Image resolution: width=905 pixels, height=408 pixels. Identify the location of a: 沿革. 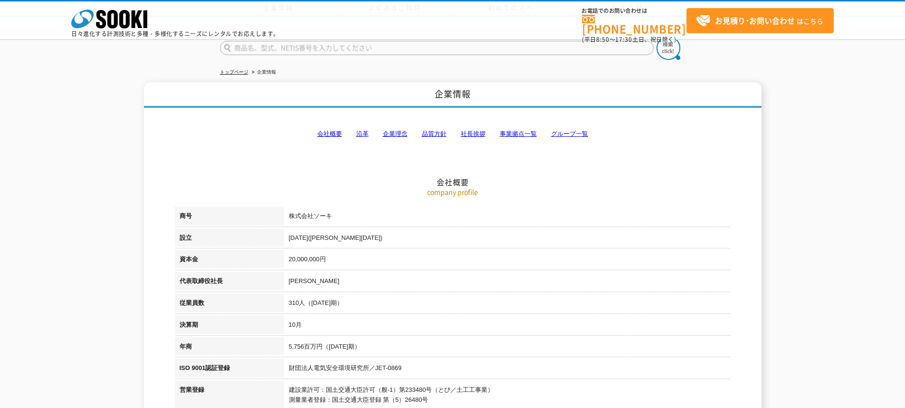
(363, 134).